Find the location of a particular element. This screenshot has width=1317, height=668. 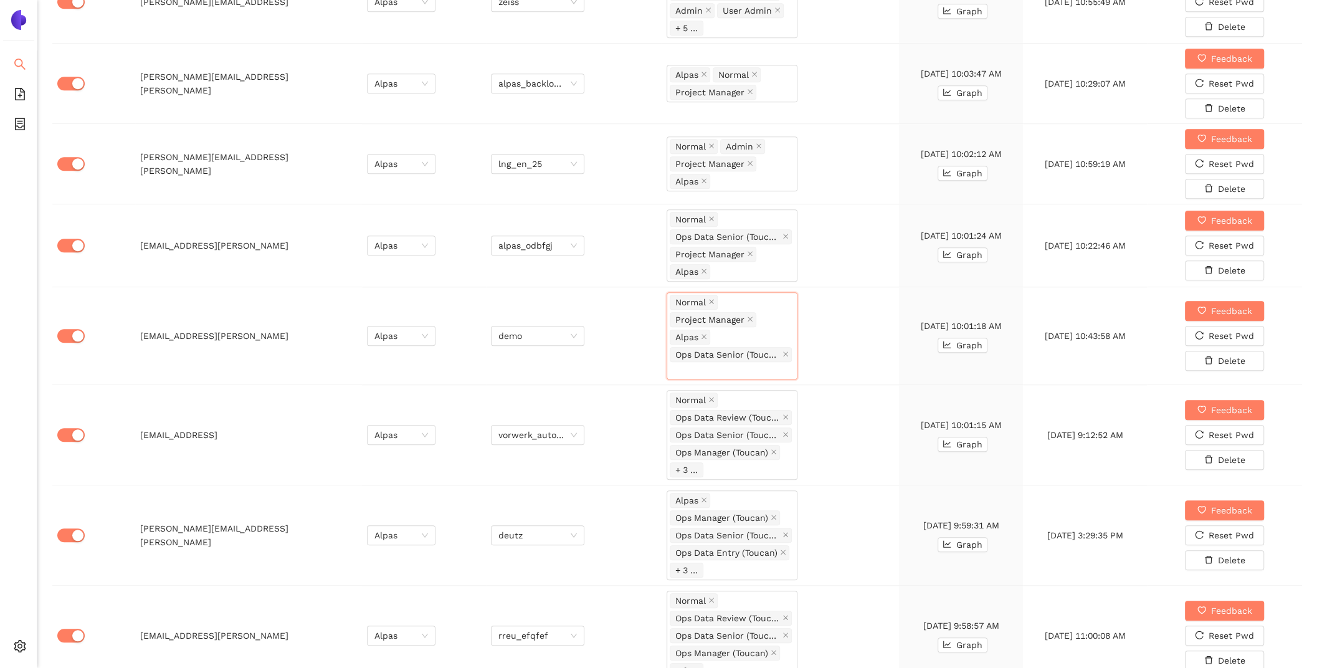

img: Logo is located at coordinates (19, 20).